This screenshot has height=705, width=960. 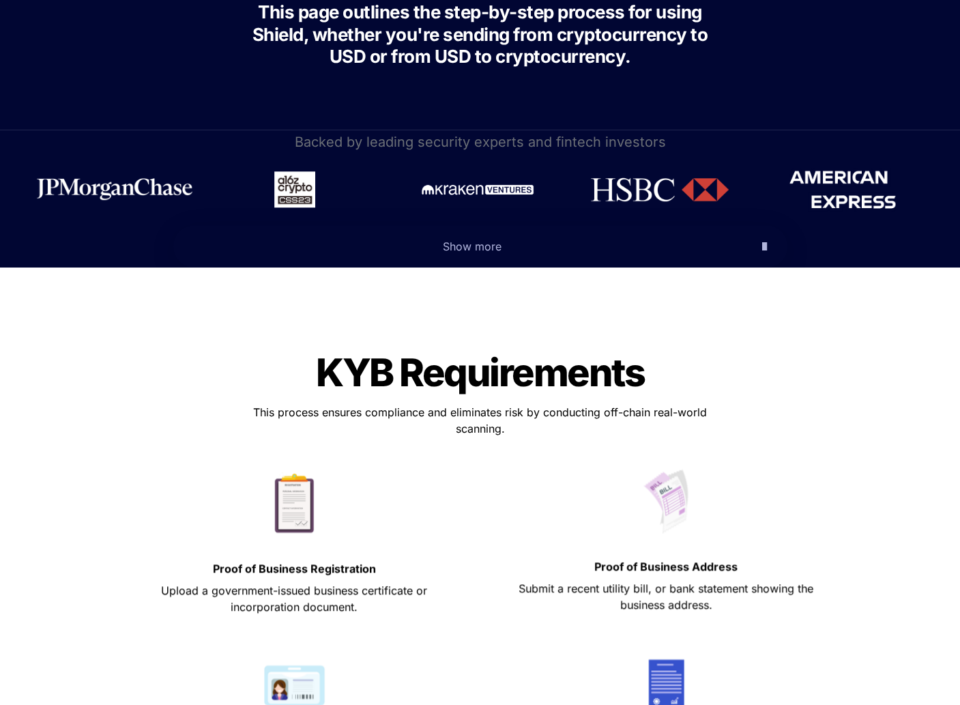 What do you see at coordinates (295, 598) in the screenshot?
I see `span: Upload a government-issued business certificate or incorporation document.` at bounding box center [295, 598].